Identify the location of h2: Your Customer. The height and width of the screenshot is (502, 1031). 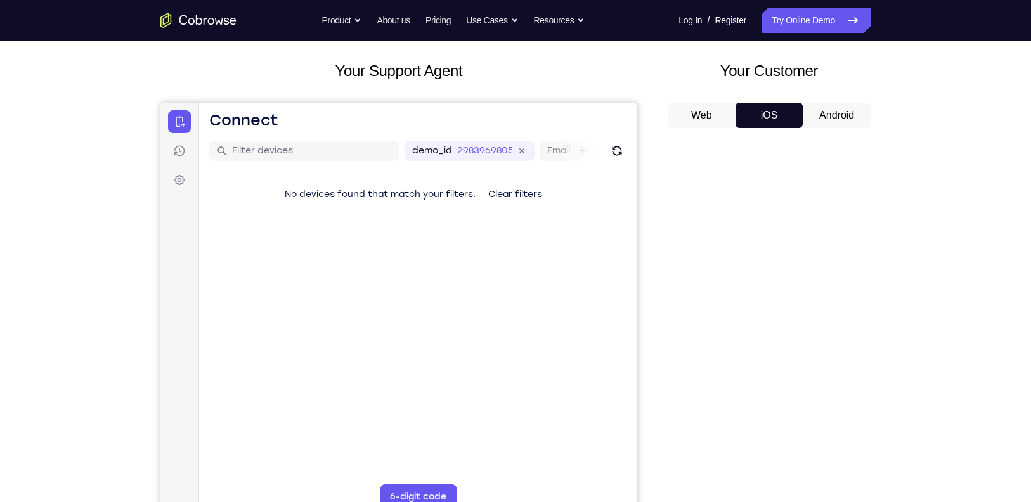
(769, 71).